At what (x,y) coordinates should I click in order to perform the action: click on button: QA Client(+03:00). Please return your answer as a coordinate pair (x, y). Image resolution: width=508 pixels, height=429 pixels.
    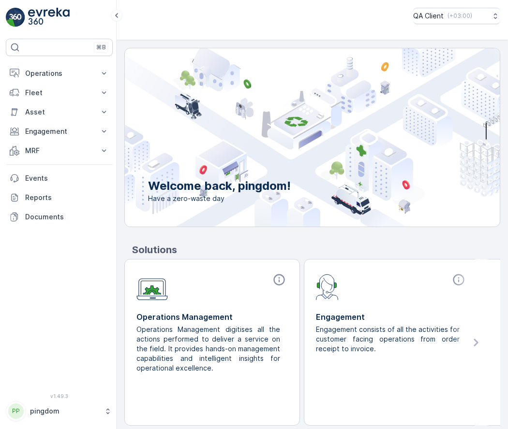
    Looking at the image, I should click on (457, 16).